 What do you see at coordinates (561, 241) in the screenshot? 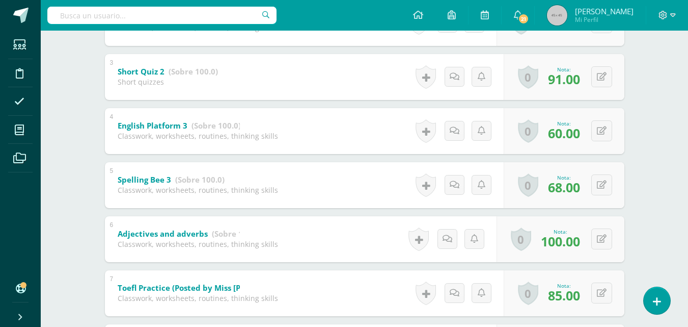
I see `span: 100.00` at bounding box center [561, 241].